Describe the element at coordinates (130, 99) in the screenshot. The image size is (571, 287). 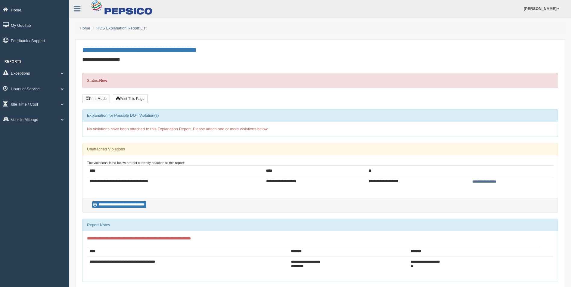
I see `button: Print This Page` at that location.